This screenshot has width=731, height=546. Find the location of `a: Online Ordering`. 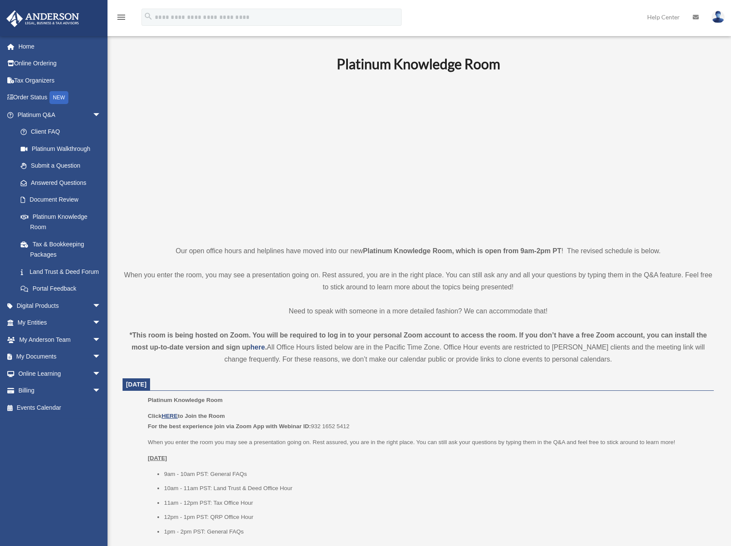

a: Online Ordering is located at coordinates (60, 64).